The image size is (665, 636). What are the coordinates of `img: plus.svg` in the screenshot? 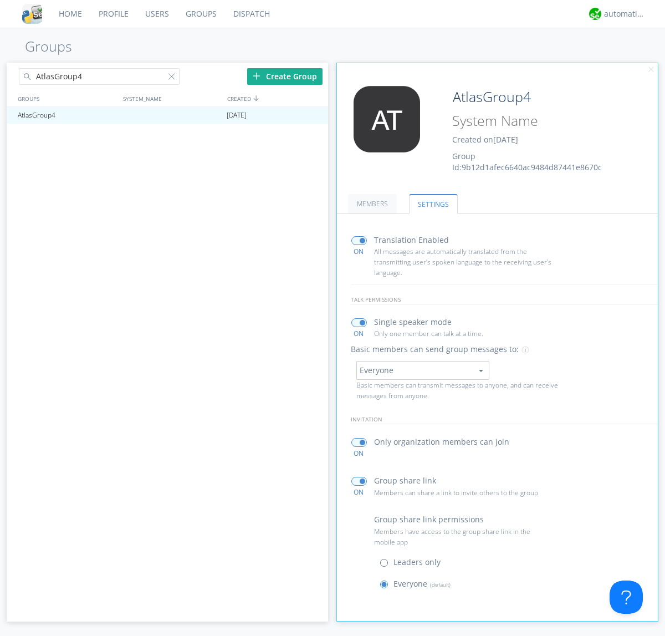 It's located at (257, 76).